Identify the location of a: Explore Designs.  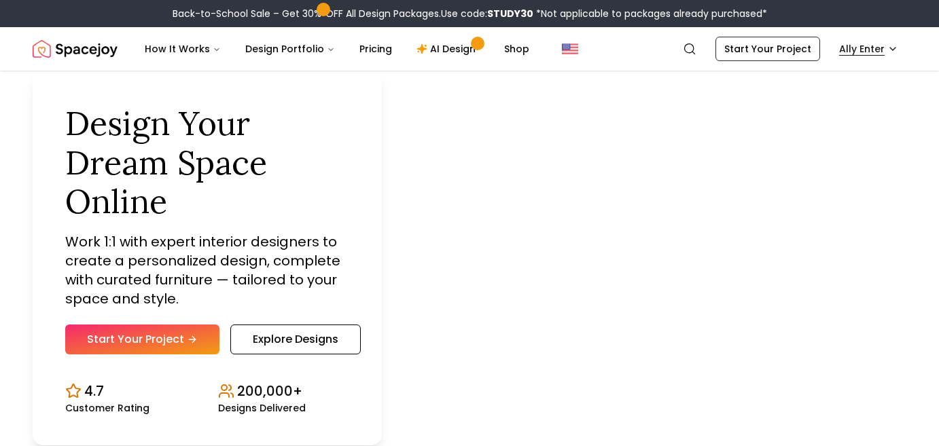
(295, 340).